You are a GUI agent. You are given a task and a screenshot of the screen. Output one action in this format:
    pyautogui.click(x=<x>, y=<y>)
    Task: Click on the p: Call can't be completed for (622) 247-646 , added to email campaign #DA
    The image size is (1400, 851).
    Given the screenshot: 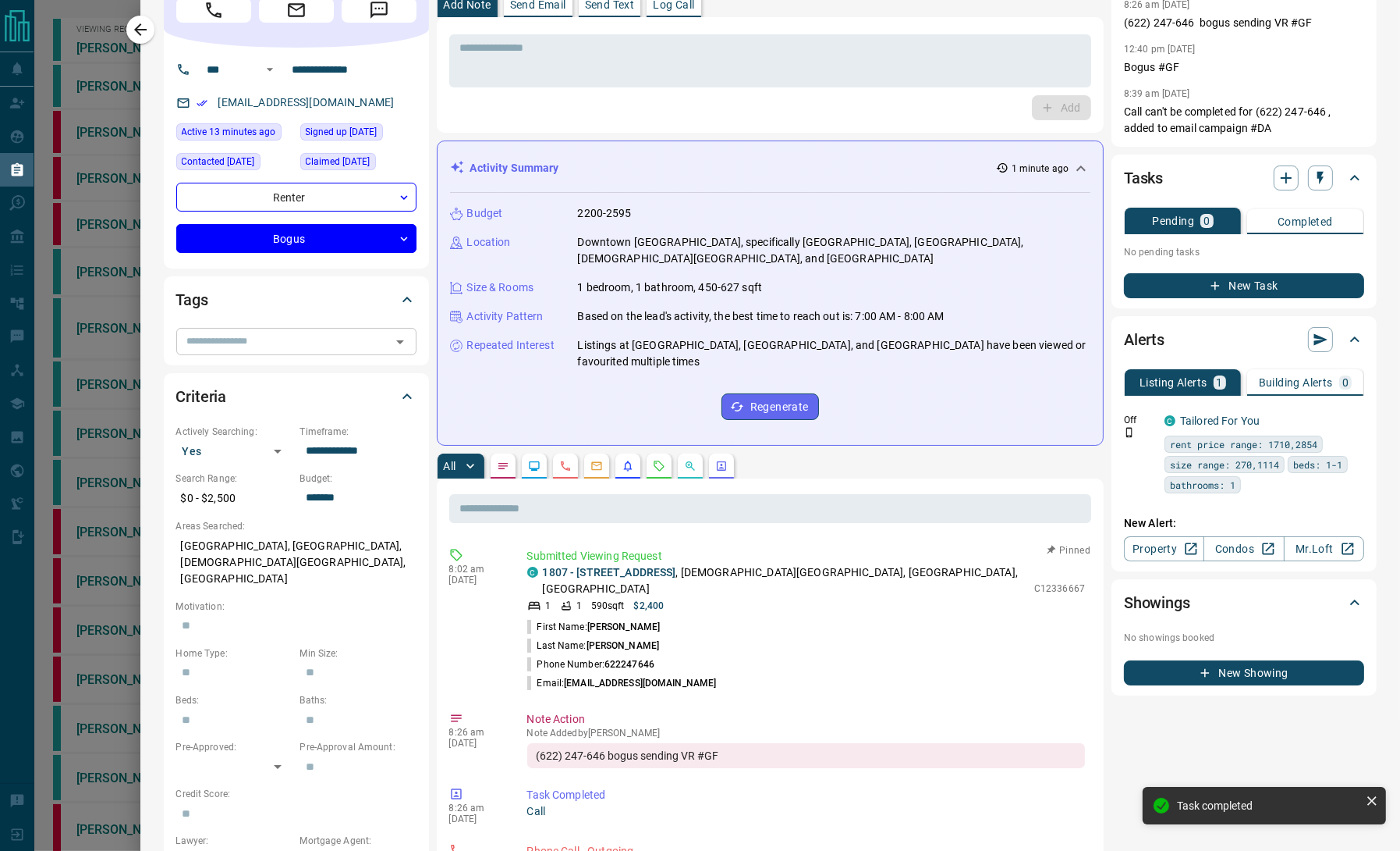 What is the action you would take?
    pyautogui.click(x=1245, y=120)
    